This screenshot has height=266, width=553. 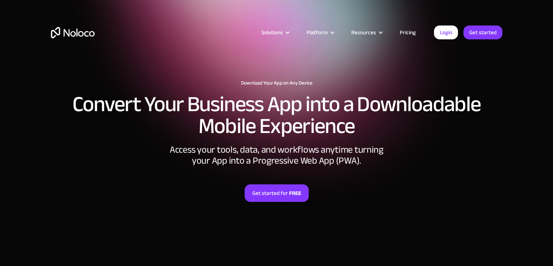 What do you see at coordinates (295, 193) in the screenshot?
I see `strong: FREE` at bounding box center [295, 193].